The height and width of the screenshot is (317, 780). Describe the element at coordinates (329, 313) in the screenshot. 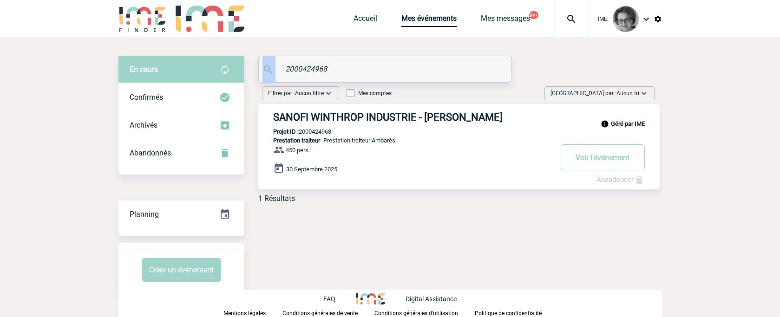

I see `a: Conditions générales de vente` at that location.